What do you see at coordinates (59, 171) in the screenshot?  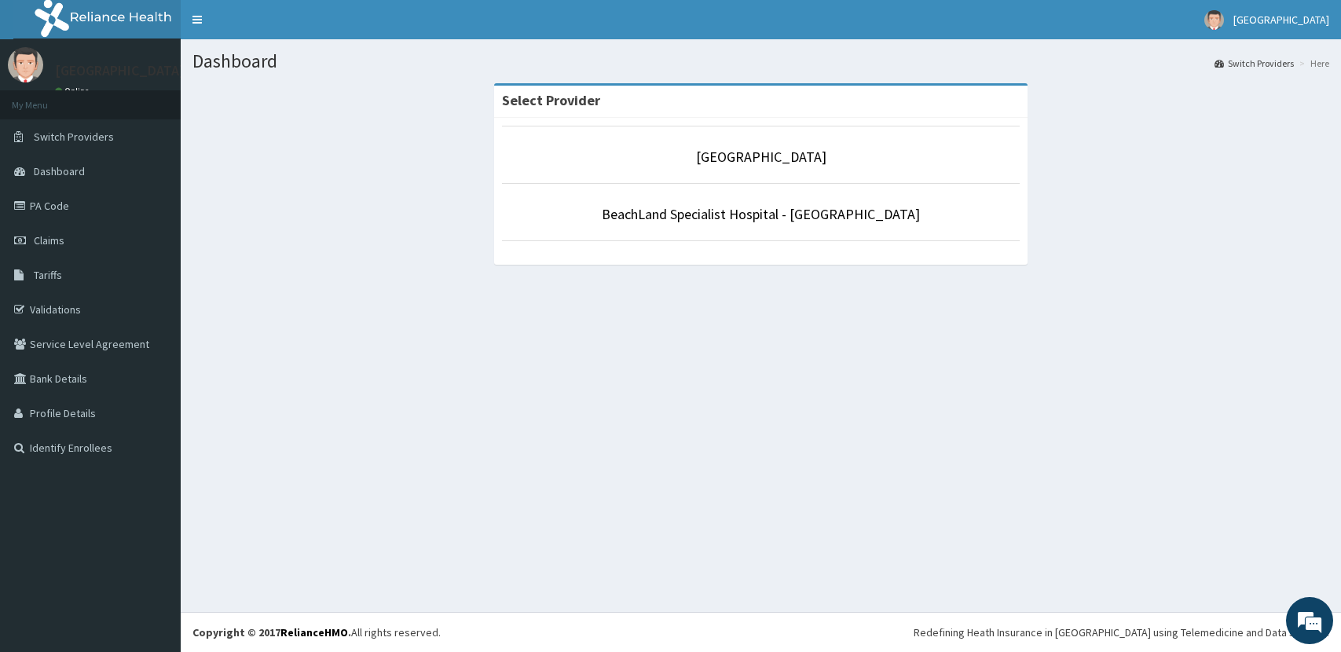 I see `span: Dashboard` at bounding box center [59, 171].